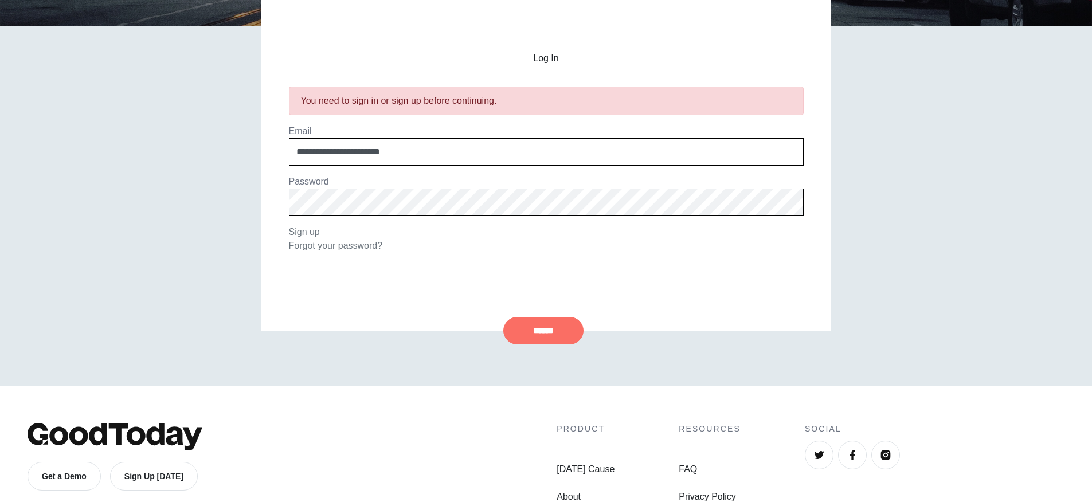  What do you see at coordinates (300, 131) in the screenshot?
I see `label: Email` at bounding box center [300, 131].